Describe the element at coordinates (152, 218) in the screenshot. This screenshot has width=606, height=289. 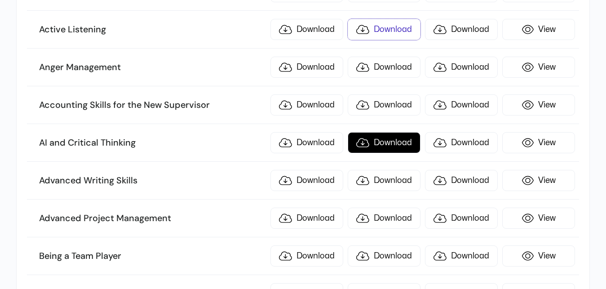
I see `h3: Advanced Project Management` at that location.